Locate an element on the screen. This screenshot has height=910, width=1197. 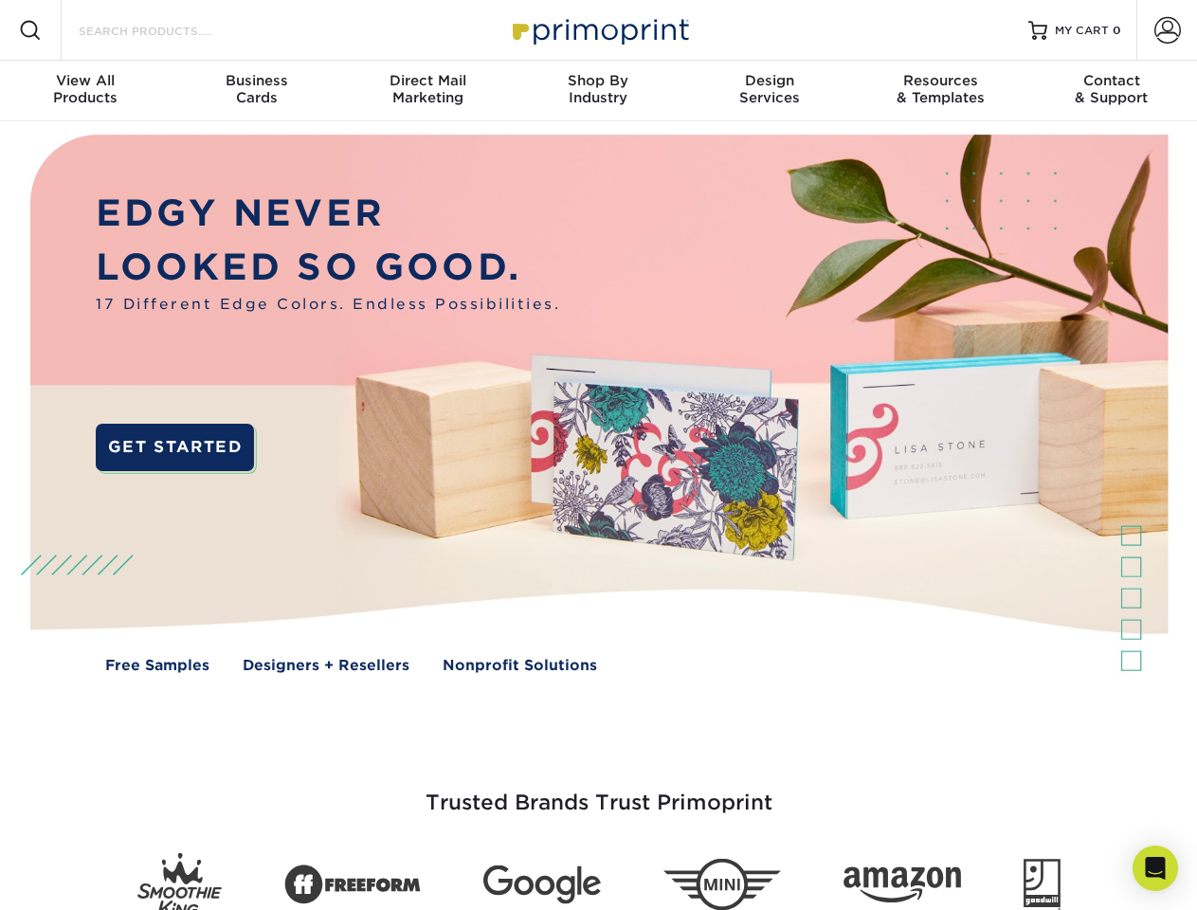
span: Contact is located at coordinates (1111, 81).